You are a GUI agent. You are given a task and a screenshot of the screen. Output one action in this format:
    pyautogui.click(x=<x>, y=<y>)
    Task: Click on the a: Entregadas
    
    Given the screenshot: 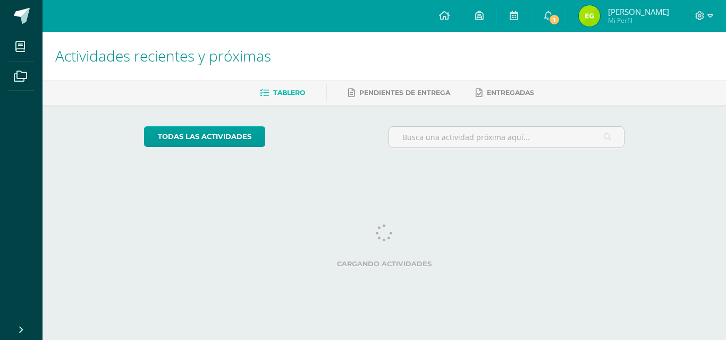 What is the action you would take?
    pyautogui.click(x=505, y=93)
    